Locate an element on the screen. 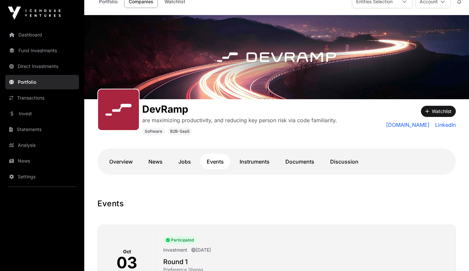 The image size is (469, 271). a: Documents is located at coordinates (300, 162).